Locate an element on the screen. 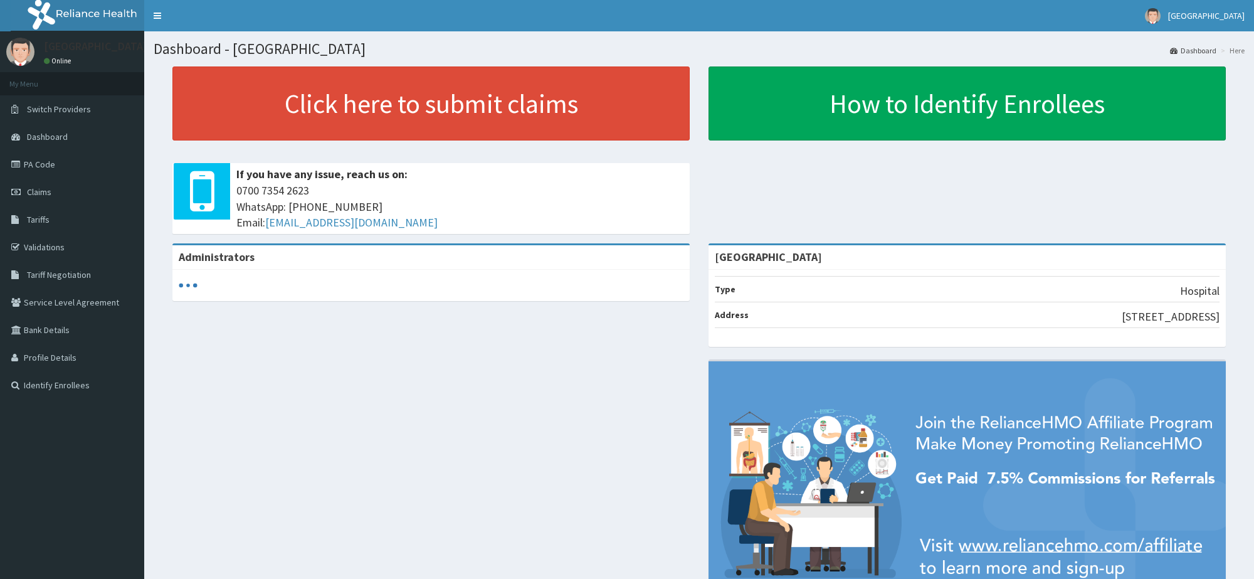 The image size is (1254, 579). b: Address is located at coordinates (732, 315).